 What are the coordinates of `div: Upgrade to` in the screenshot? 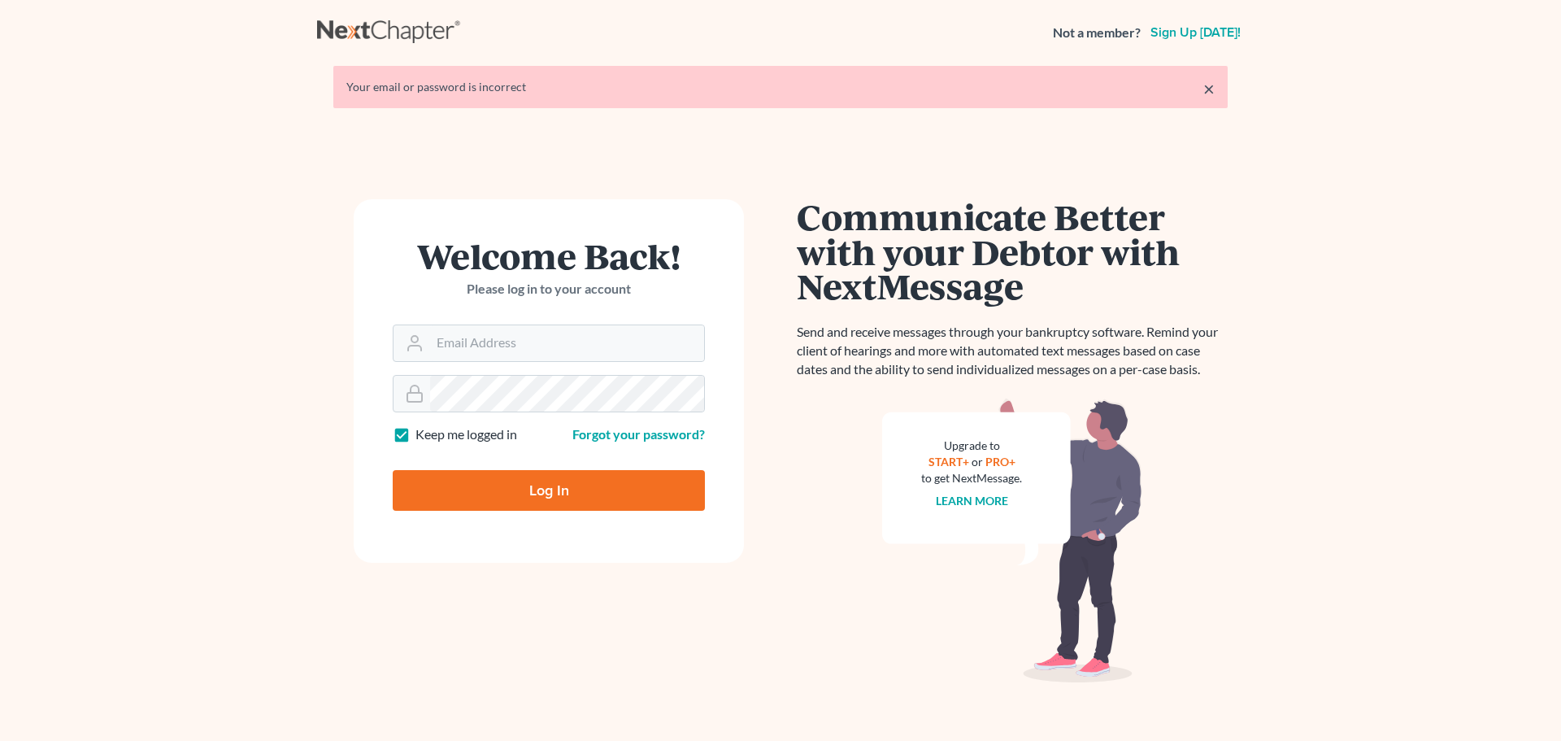 It's located at (972, 446).